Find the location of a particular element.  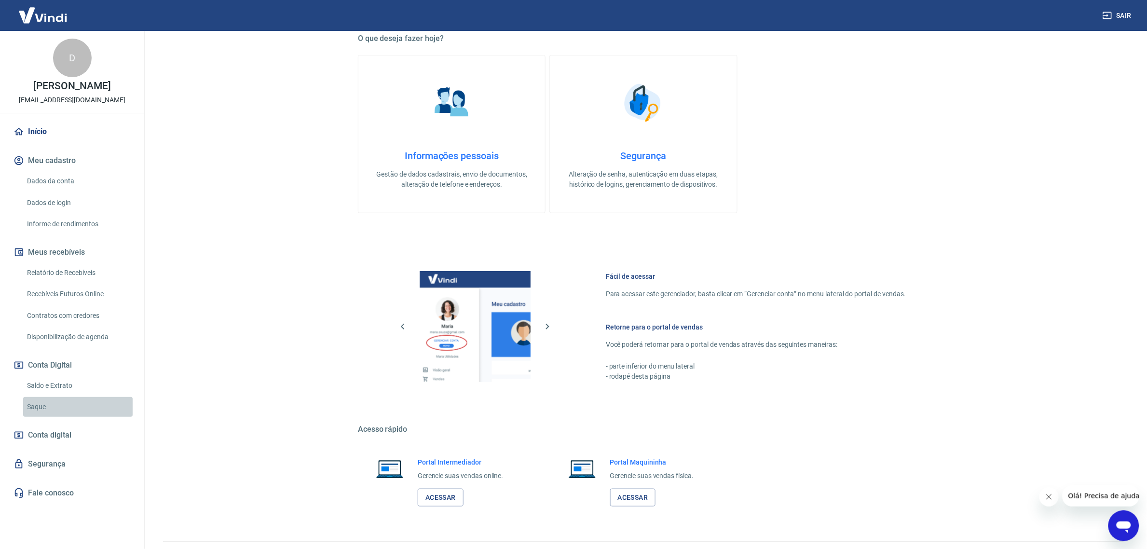

h6: Portal Maquininha is located at coordinates (652, 462).